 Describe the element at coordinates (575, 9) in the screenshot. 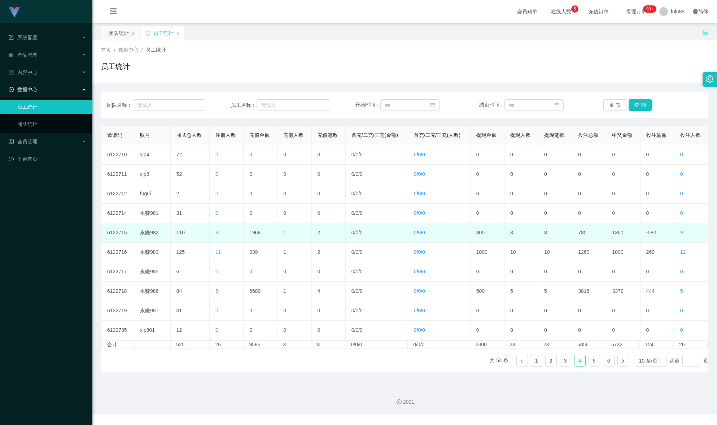

I see `sup: 5` at that location.